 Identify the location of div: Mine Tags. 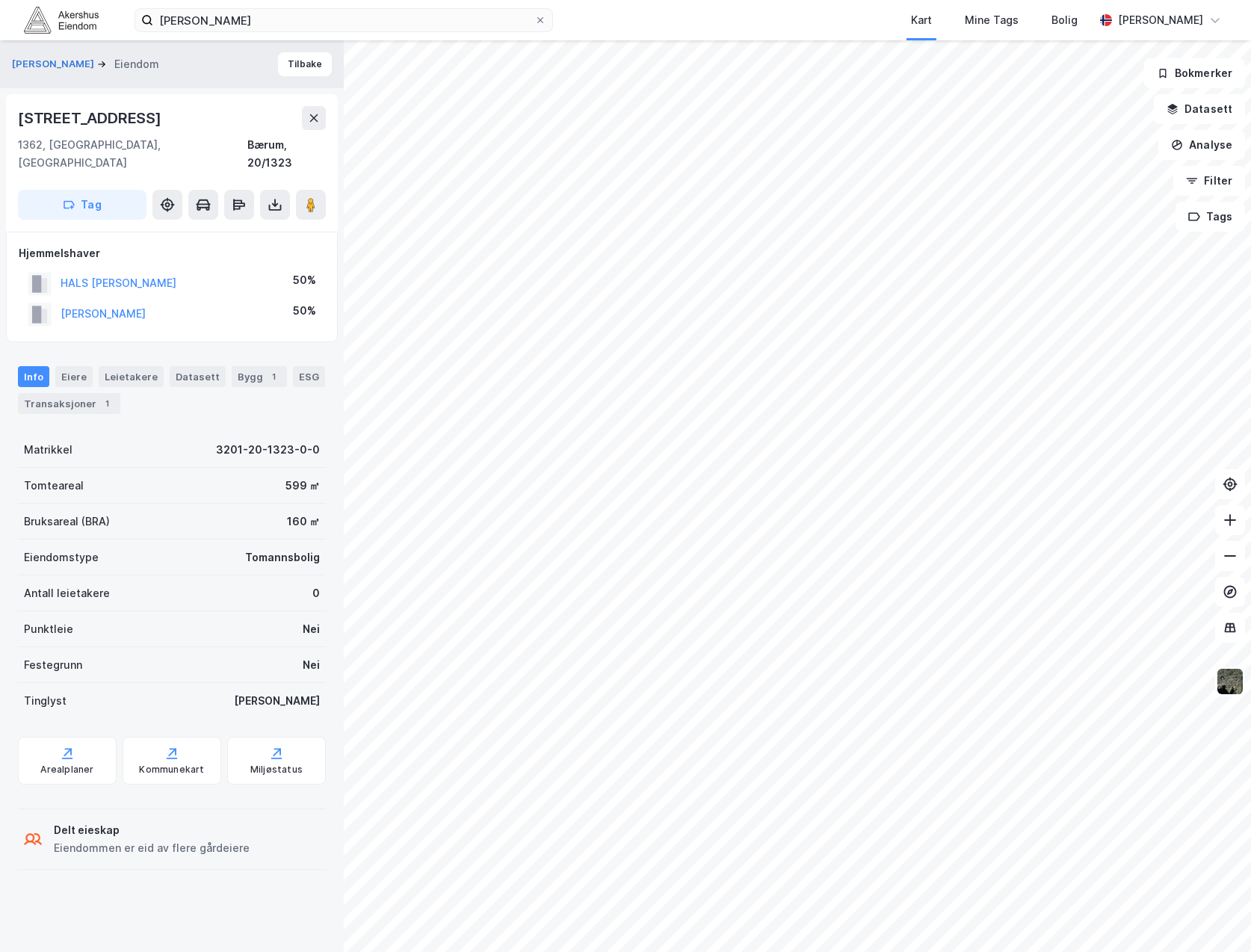
(992, 20).